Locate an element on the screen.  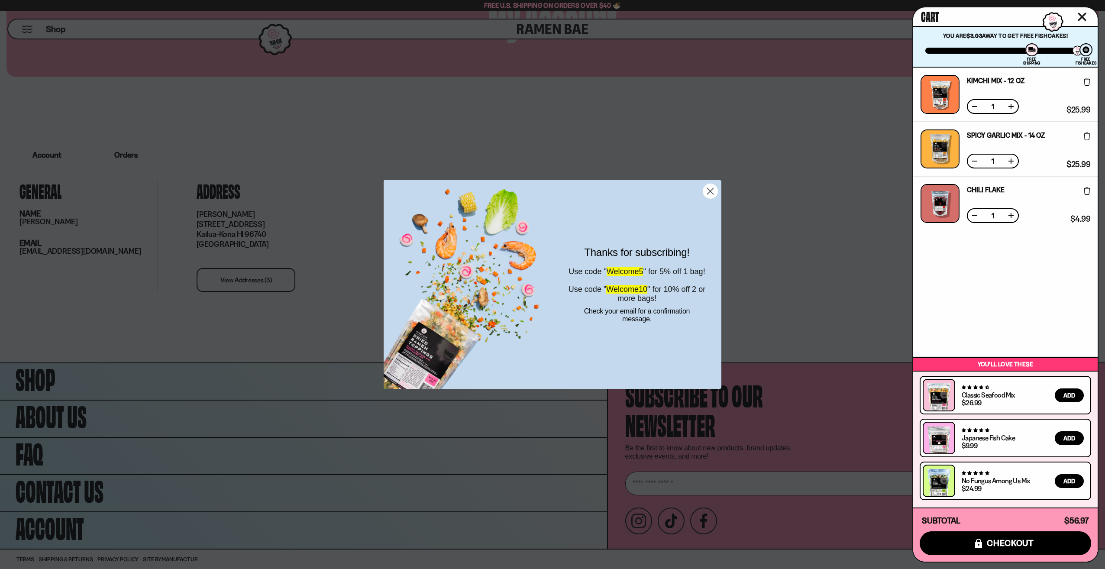
div: $24.99 is located at coordinates (971, 488).